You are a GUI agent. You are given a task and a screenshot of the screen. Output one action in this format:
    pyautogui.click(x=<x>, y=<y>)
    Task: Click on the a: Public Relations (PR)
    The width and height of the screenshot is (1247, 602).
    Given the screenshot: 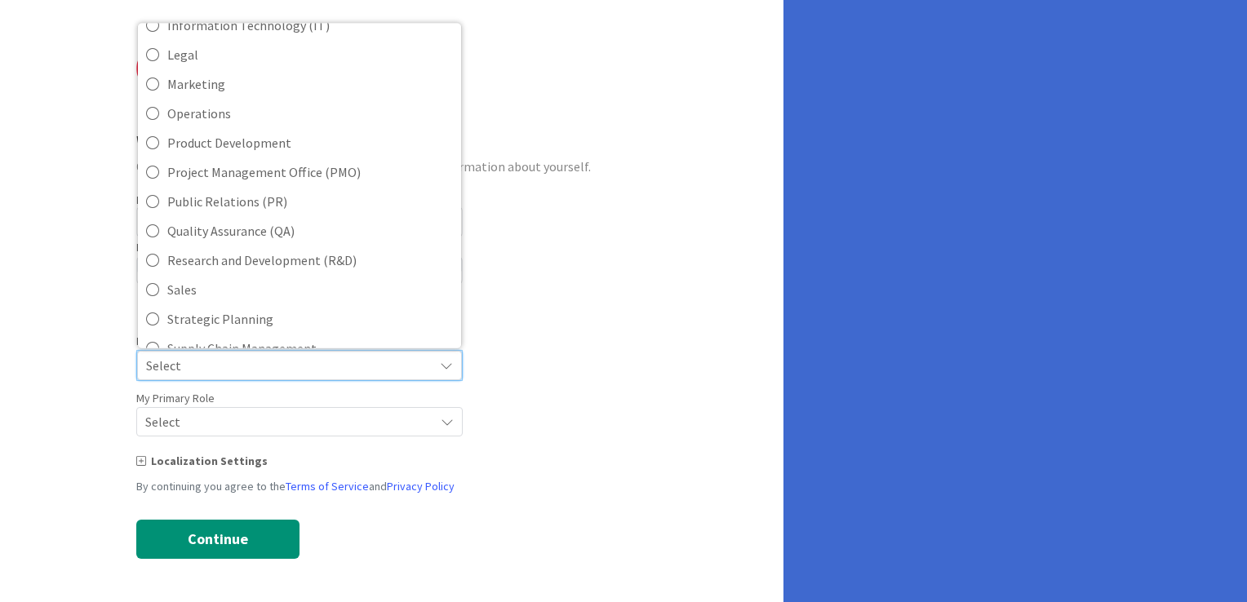 What is the action you would take?
    pyautogui.click(x=300, y=201)
    